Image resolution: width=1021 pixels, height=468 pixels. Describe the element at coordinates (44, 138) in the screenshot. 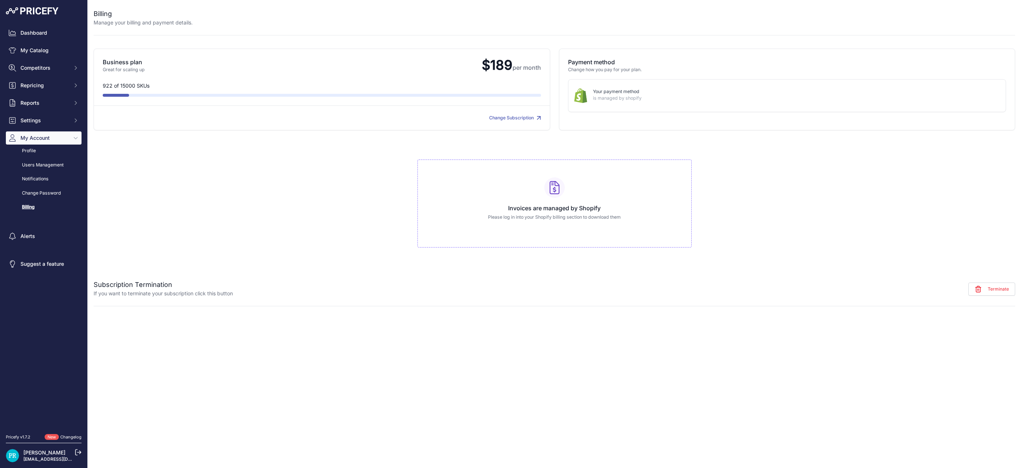

I see `span: My Account` at that location.